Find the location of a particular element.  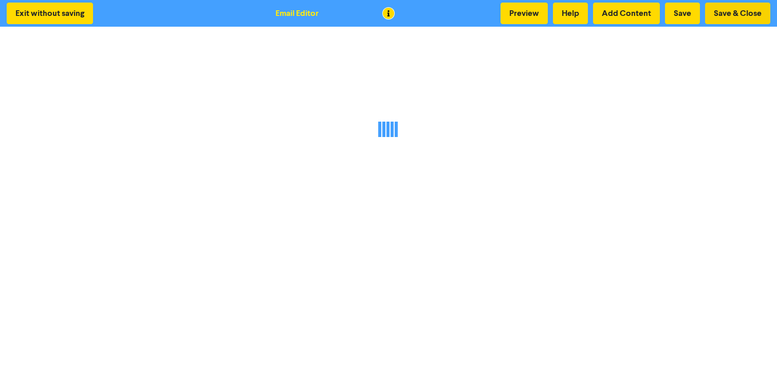

div: Chat Widget is located at coordinates (751, 365).